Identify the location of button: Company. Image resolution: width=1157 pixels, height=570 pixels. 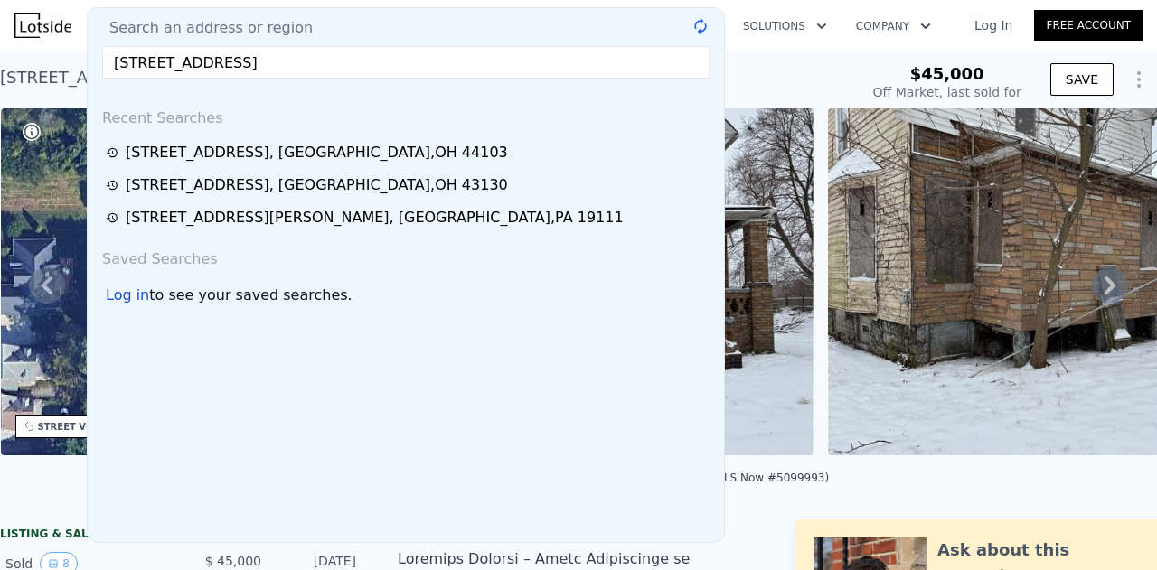
(893, 26).